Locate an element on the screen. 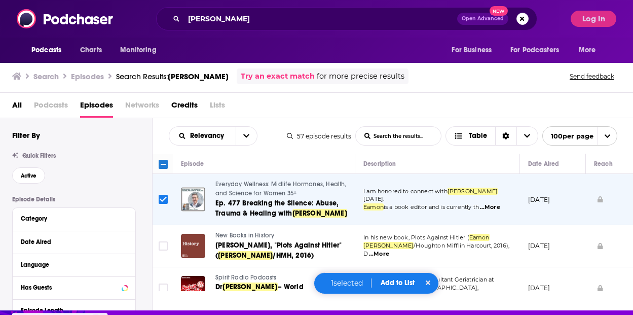  h3: Episodes is located at coordinates (87, 76).